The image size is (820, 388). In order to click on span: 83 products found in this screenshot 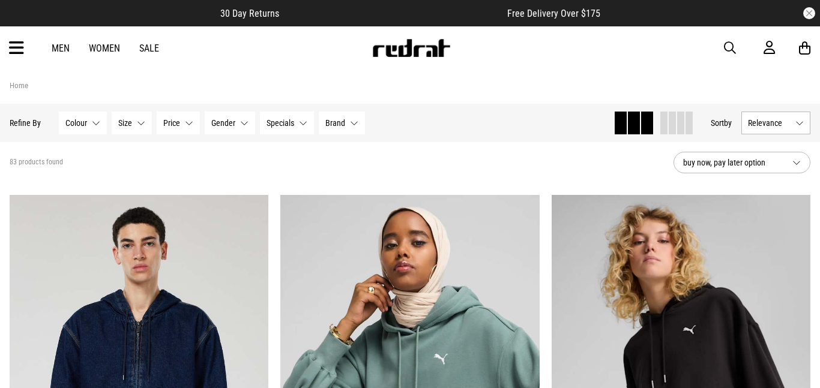, I will do `click(36, 163)`.